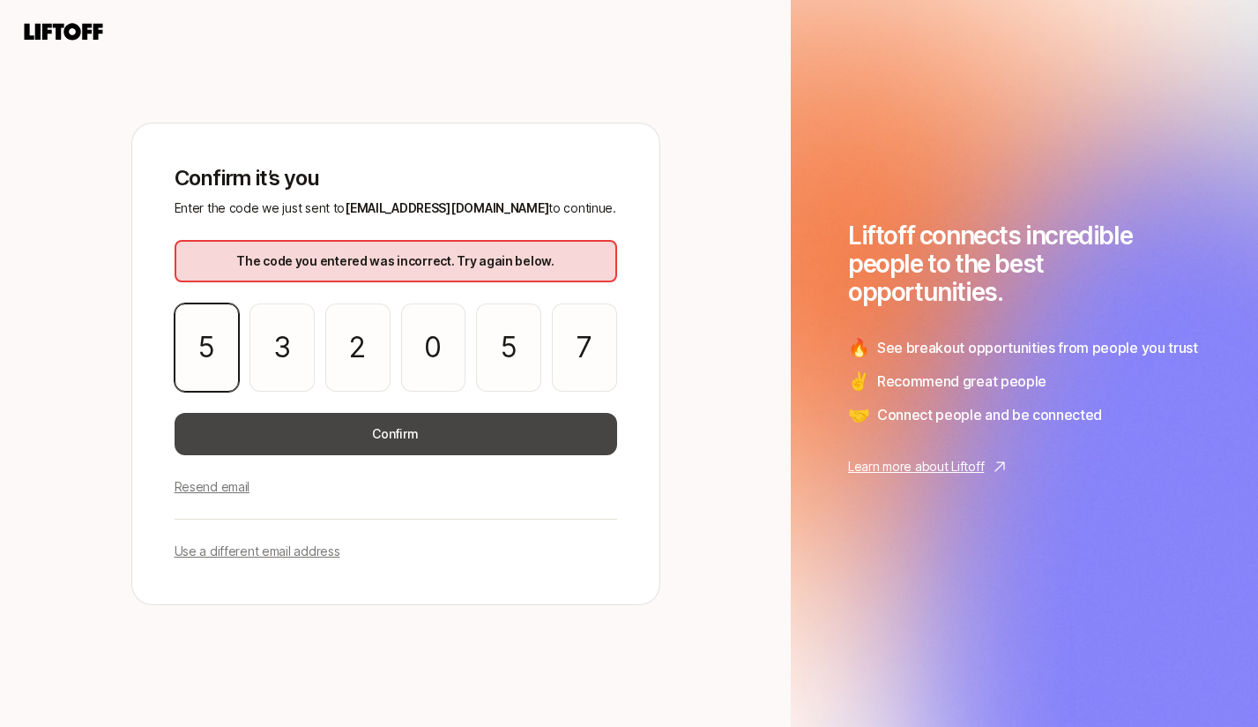 The height and width of the screenshot is (727, 1258). Describe the element at coordinates (396, 261) in the screenshot. I see `div: The code you entered was incorrect. Try again below.` at that location.